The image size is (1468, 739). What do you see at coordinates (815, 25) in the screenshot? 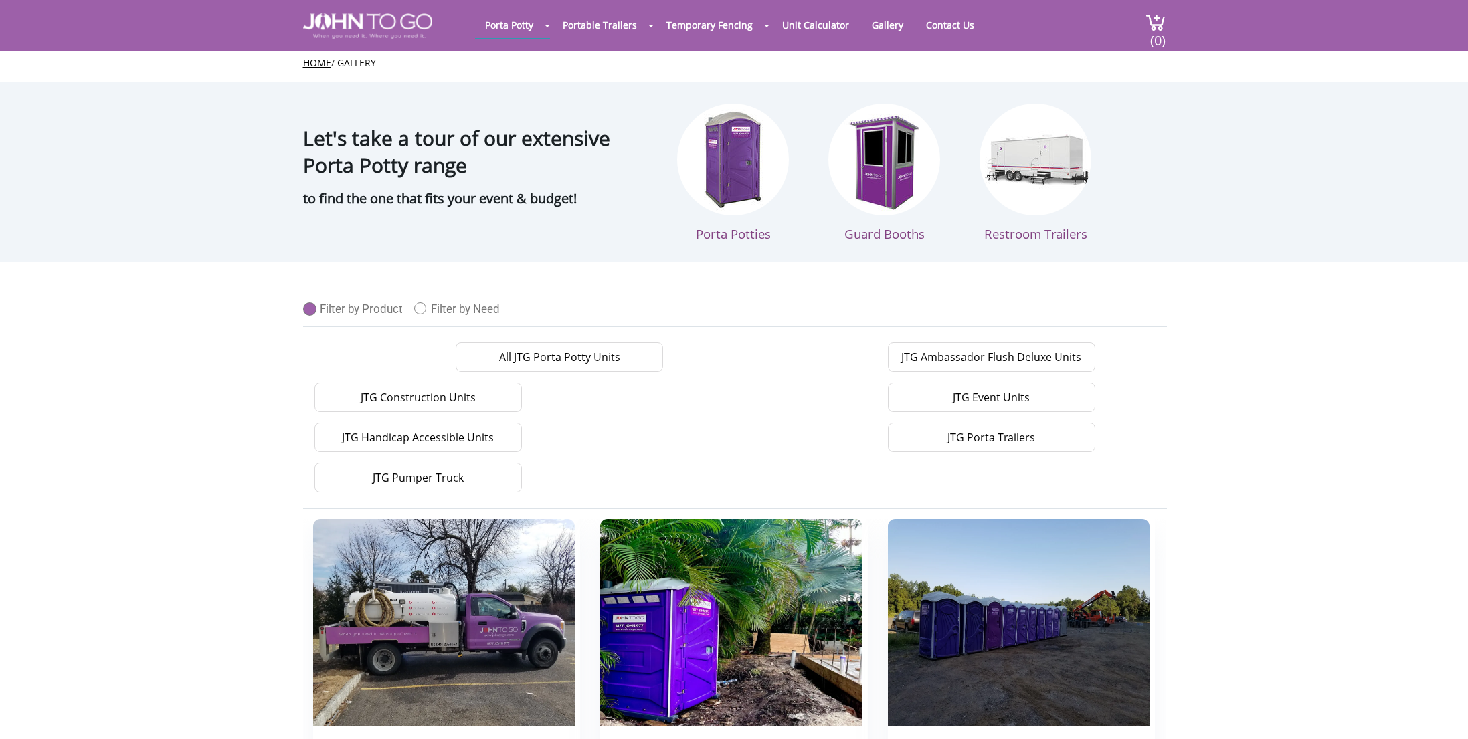
I see `a: Unit Calculator` at bounding box center [815, 25].